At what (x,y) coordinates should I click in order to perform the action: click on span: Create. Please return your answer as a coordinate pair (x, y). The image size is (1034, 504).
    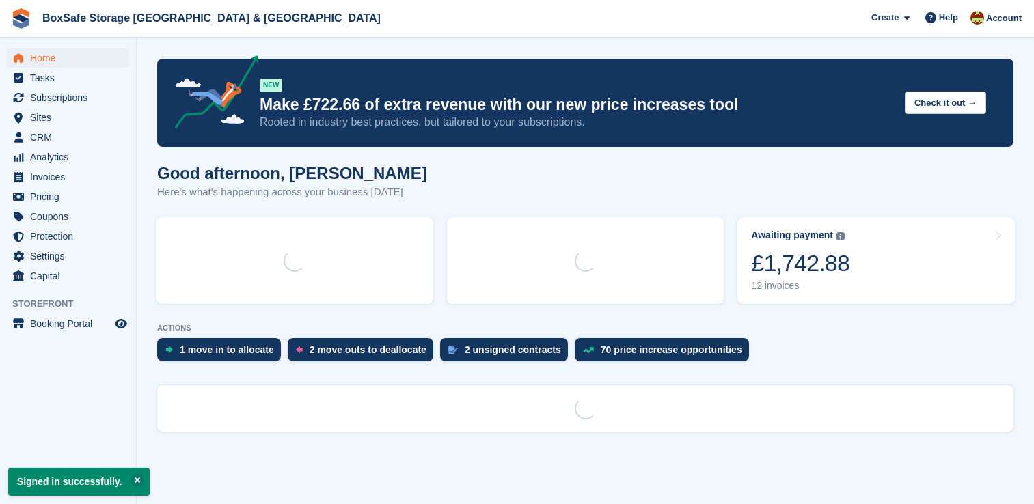
    Looking at the image, I should click on (885, 18).